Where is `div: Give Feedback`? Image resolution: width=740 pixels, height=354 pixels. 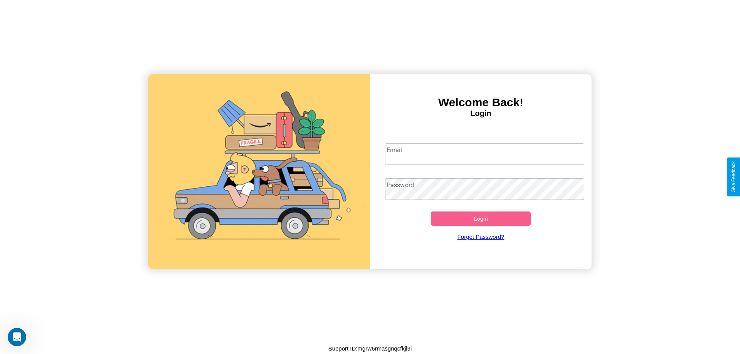
div: Give Feedback is located at coordinates (734, 177).